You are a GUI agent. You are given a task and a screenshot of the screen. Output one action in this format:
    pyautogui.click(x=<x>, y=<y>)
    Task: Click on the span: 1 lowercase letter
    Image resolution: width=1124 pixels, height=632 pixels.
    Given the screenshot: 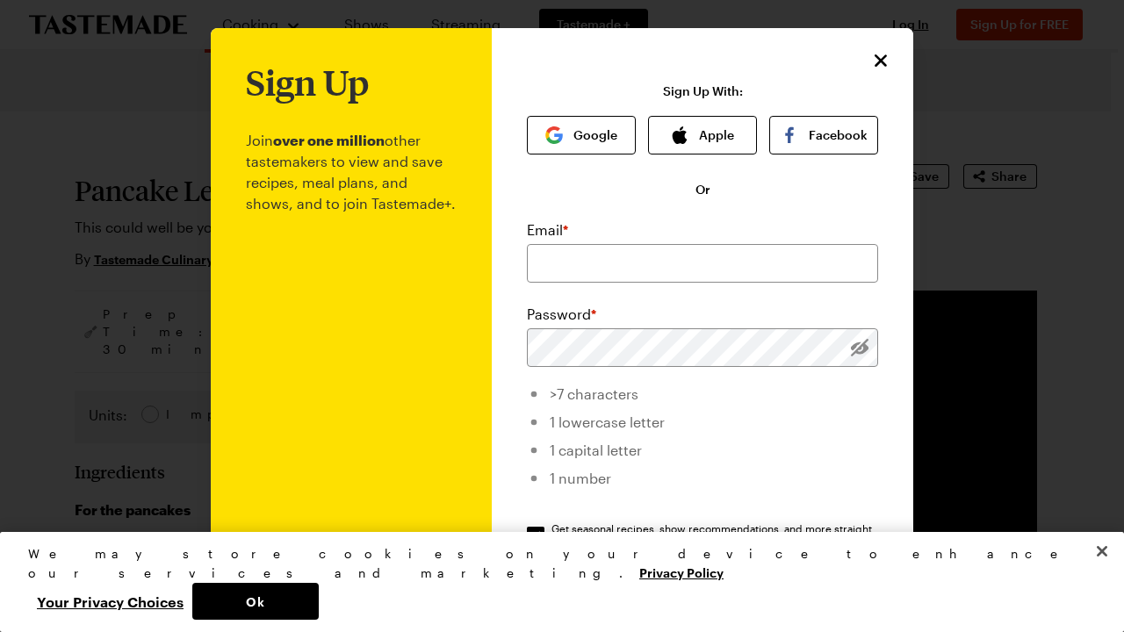 What is the action you would take?
    pyautogui.click(x=607, y=421)
    